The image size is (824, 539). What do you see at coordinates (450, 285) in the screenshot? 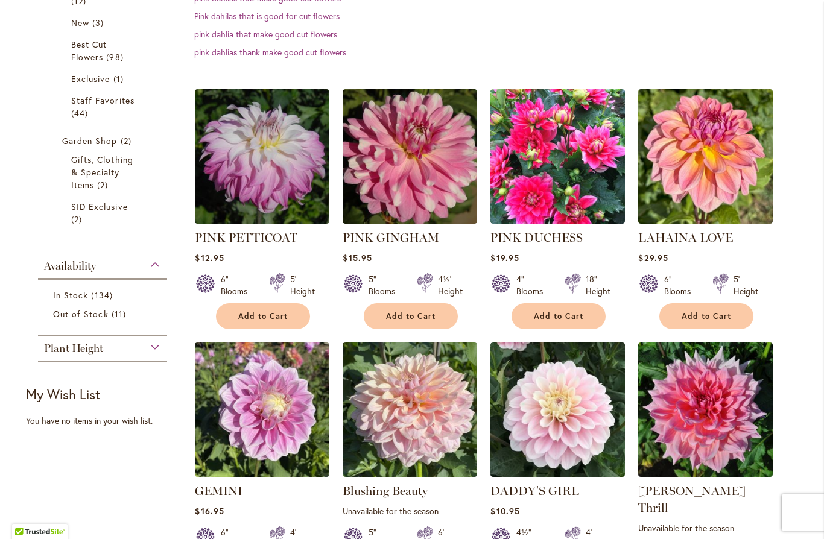
I see `div: 4½' Height` at bounding box center [450, 285].